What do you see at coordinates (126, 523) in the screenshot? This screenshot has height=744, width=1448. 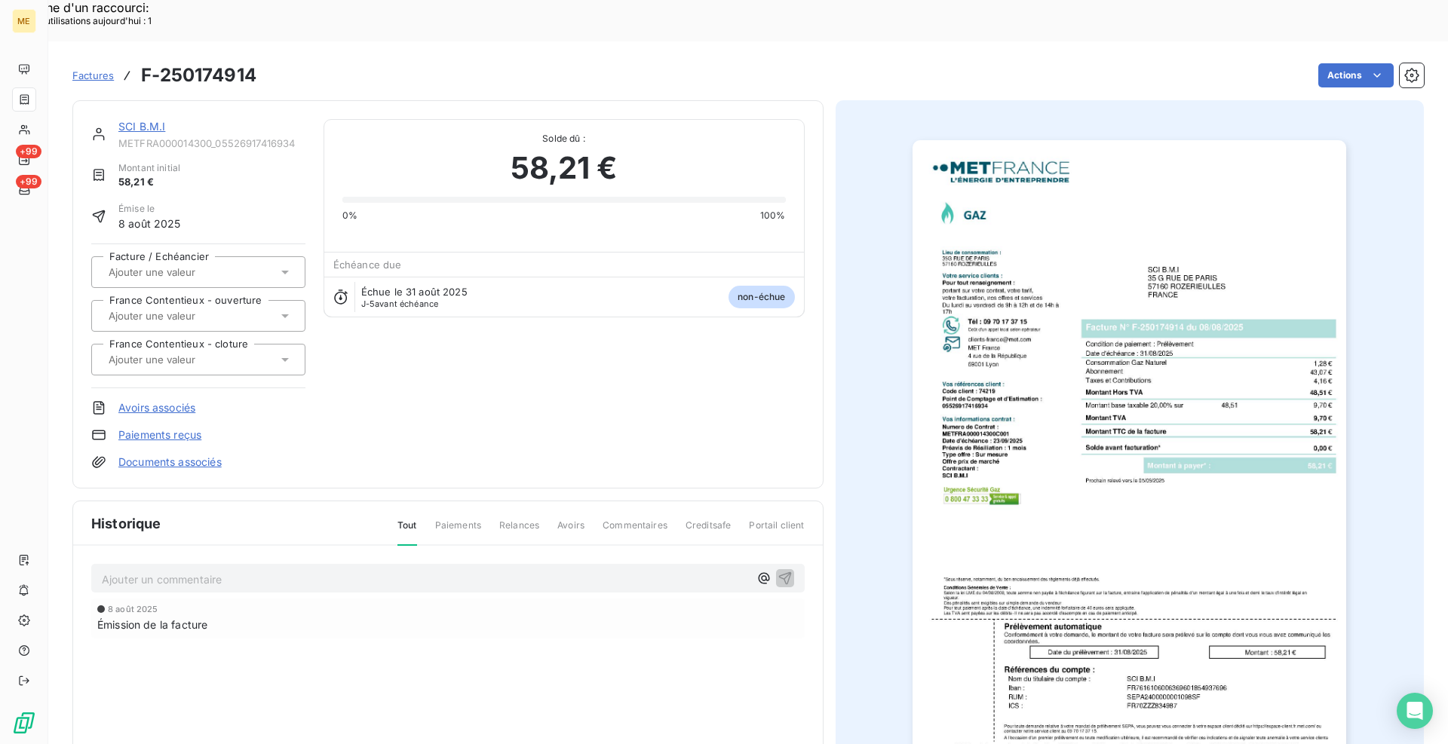 I see `span: Historique` at bounding box center [126, 523].